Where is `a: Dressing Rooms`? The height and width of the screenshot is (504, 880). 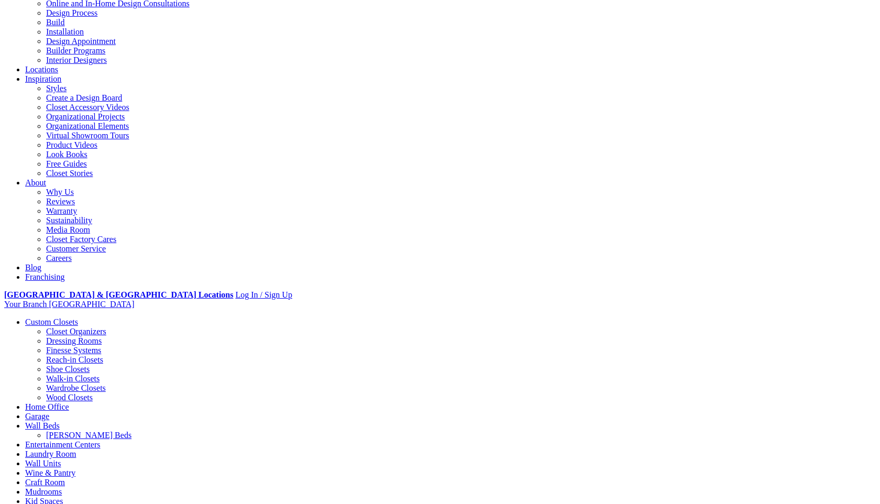 a: Dressing Rooms is located at coordinates (74, 340).